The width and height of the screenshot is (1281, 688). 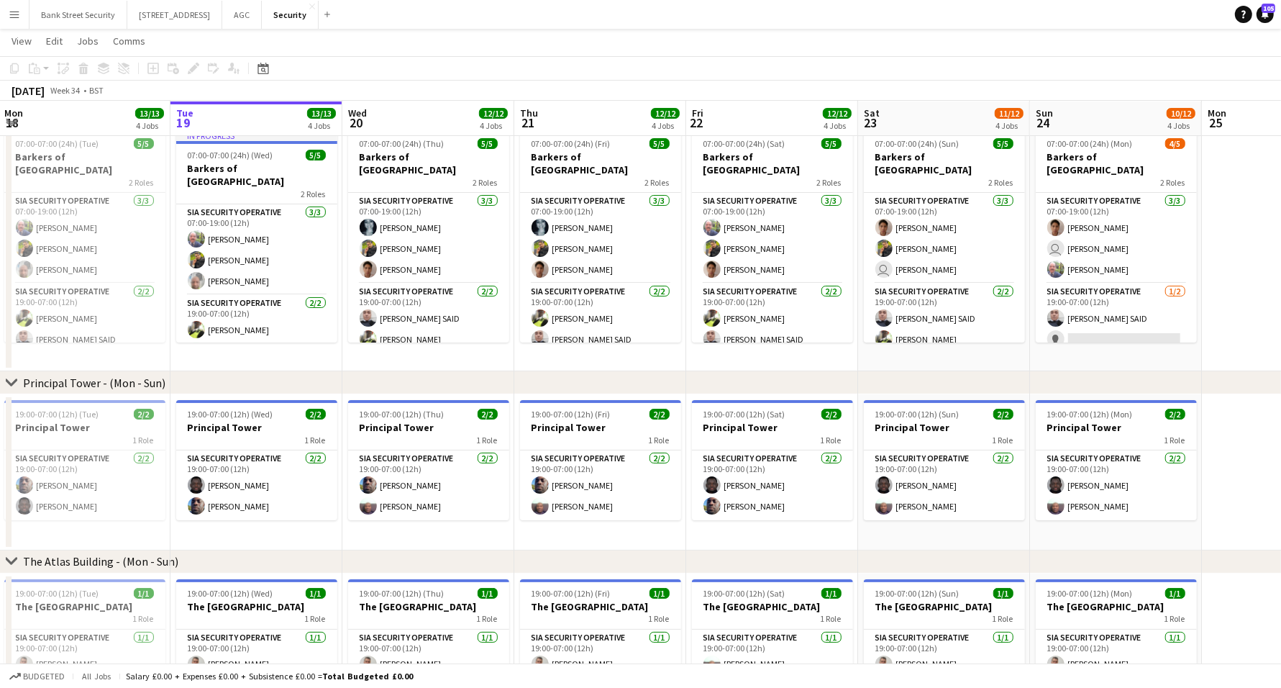 What do you see at coordinates (402, 143) in the screenshot?
I see `span: 07:00-07:00 (24h) (Thu)` at bounding box center [402, 143].